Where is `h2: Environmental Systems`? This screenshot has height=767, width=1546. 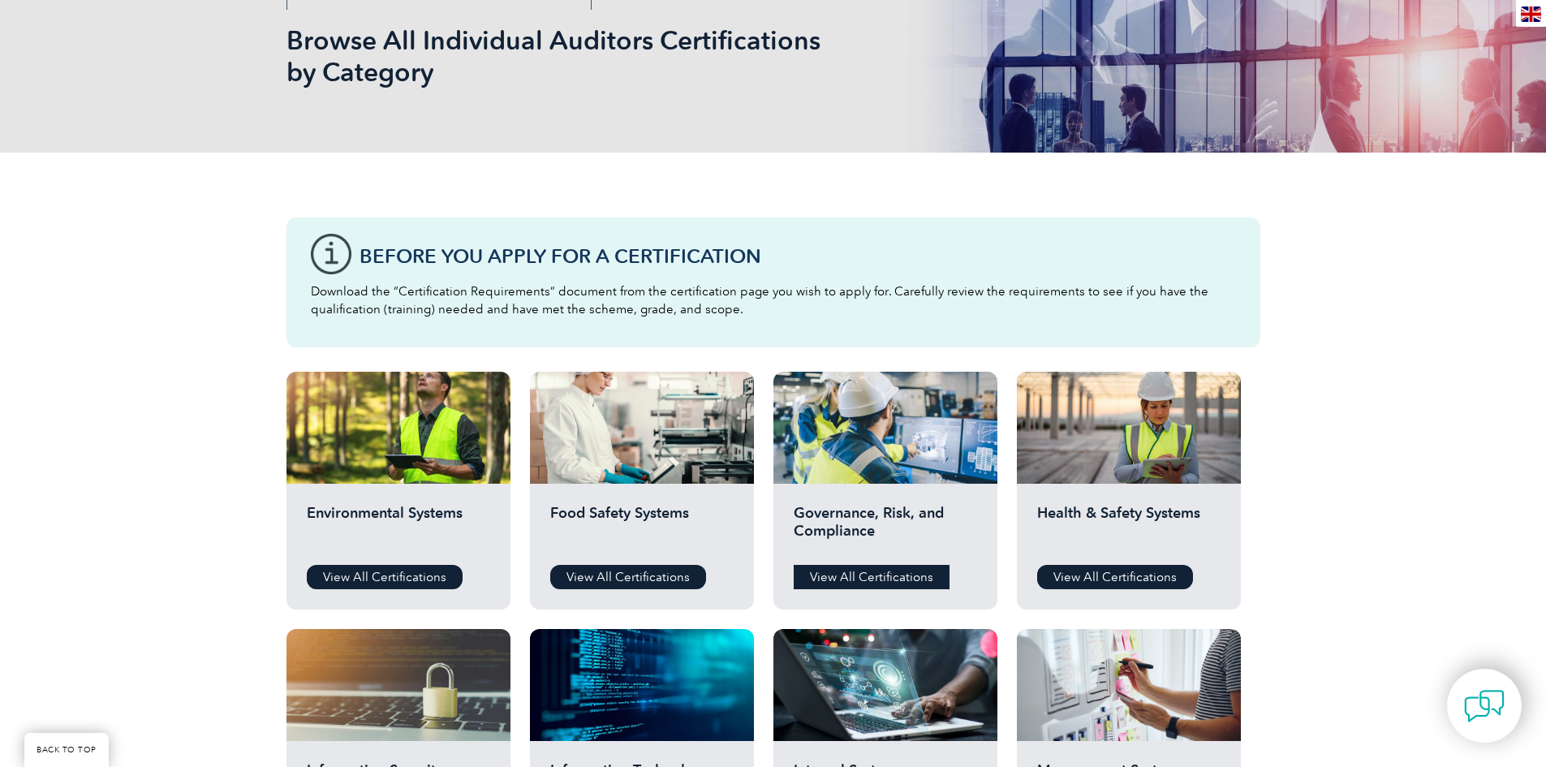
h2: Environmental Systems is located at coordinates (399, 528).